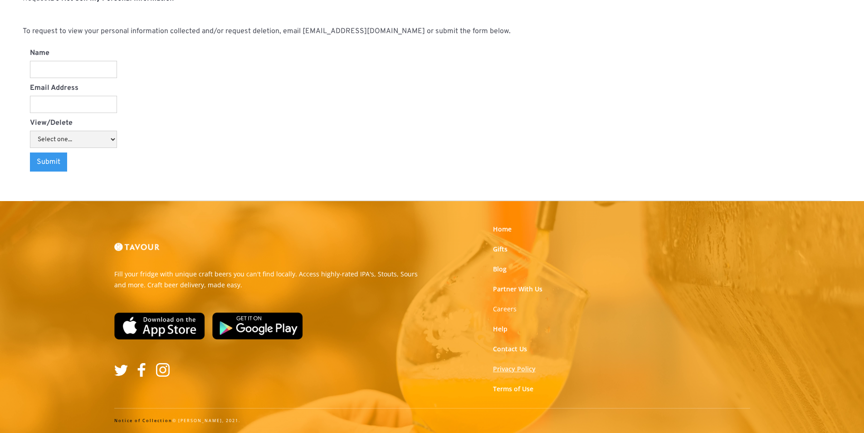  I want to click on input: Submit, so click(49, 162).